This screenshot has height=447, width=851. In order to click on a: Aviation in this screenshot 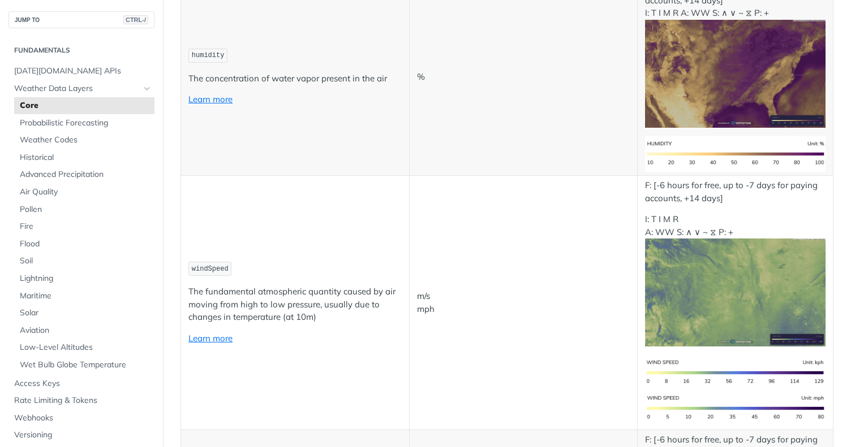, I will do `click(84, 331)`.